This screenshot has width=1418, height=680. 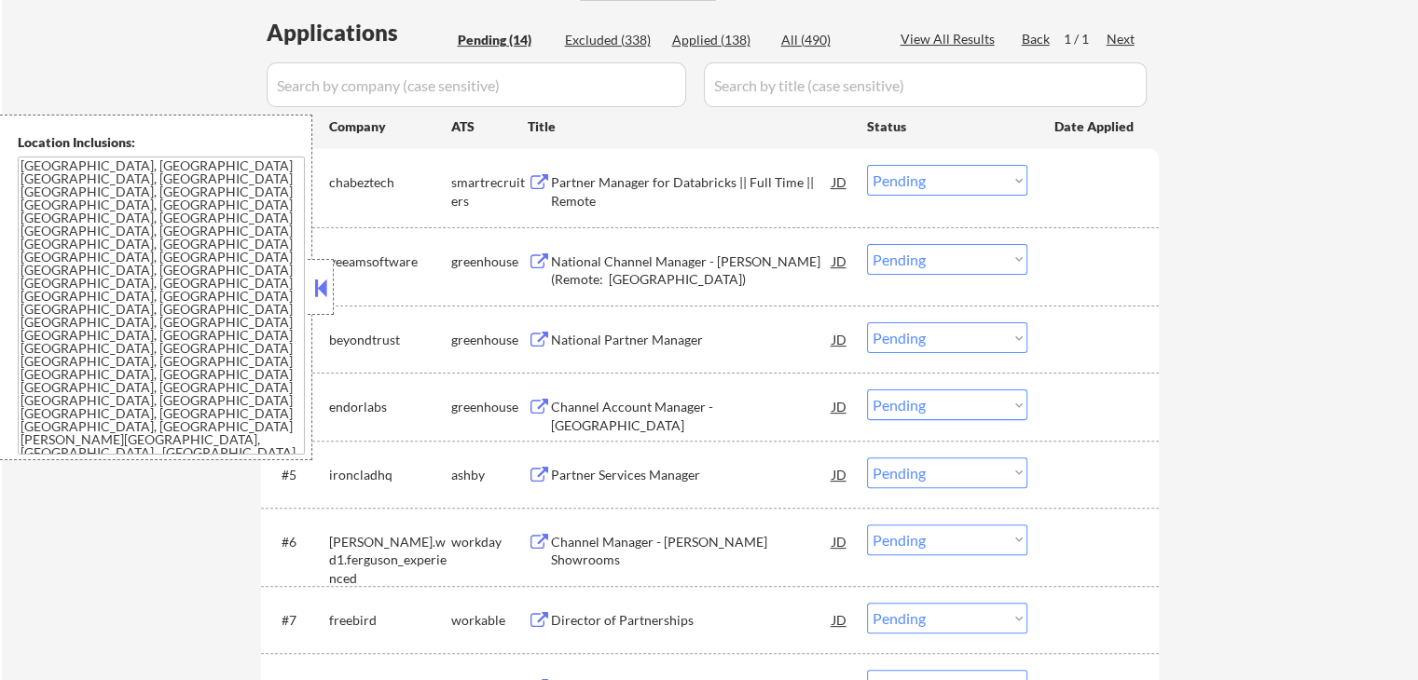 What do you see at coordinates (161, 143) in the screenshot?
I see `div: Location Inclusions:` at bounding box center [161, 143].